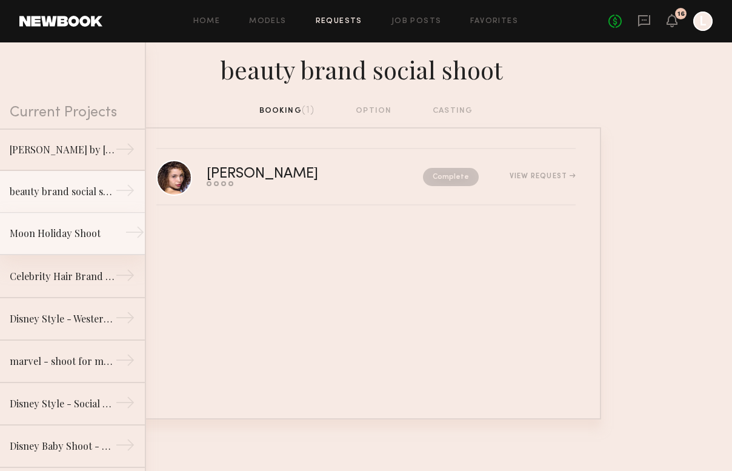  What do you see at coordinates (681, 14) in the screenshot?
I see `div: 16` at bounding box center [681, 14].